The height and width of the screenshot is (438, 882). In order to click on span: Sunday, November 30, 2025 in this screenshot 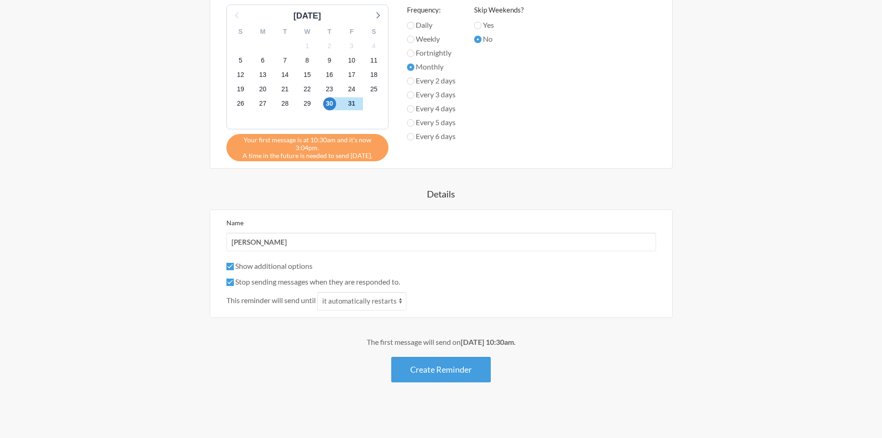, I will do `click(330, 104)`.